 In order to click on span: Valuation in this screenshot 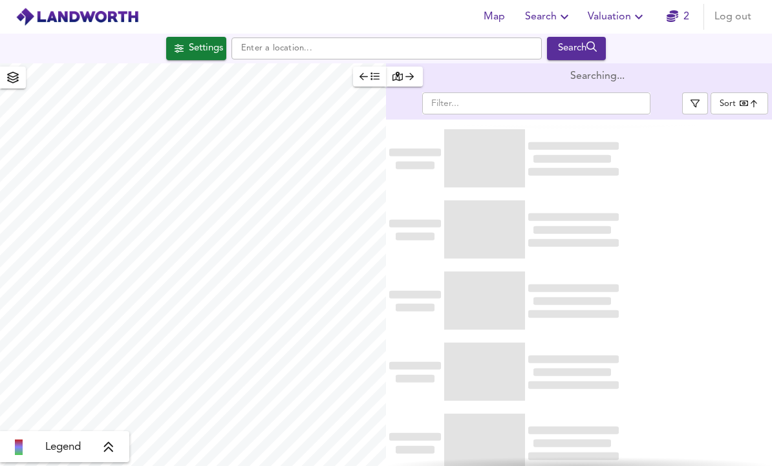, I will do `click(617, 17)`.